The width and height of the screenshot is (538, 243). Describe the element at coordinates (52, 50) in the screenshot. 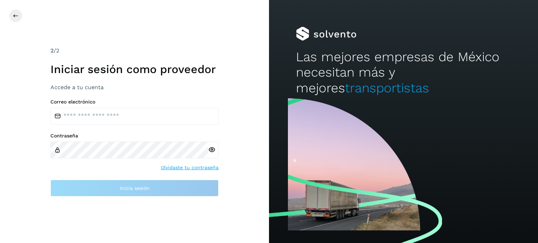

I see `span: 2` at that location.